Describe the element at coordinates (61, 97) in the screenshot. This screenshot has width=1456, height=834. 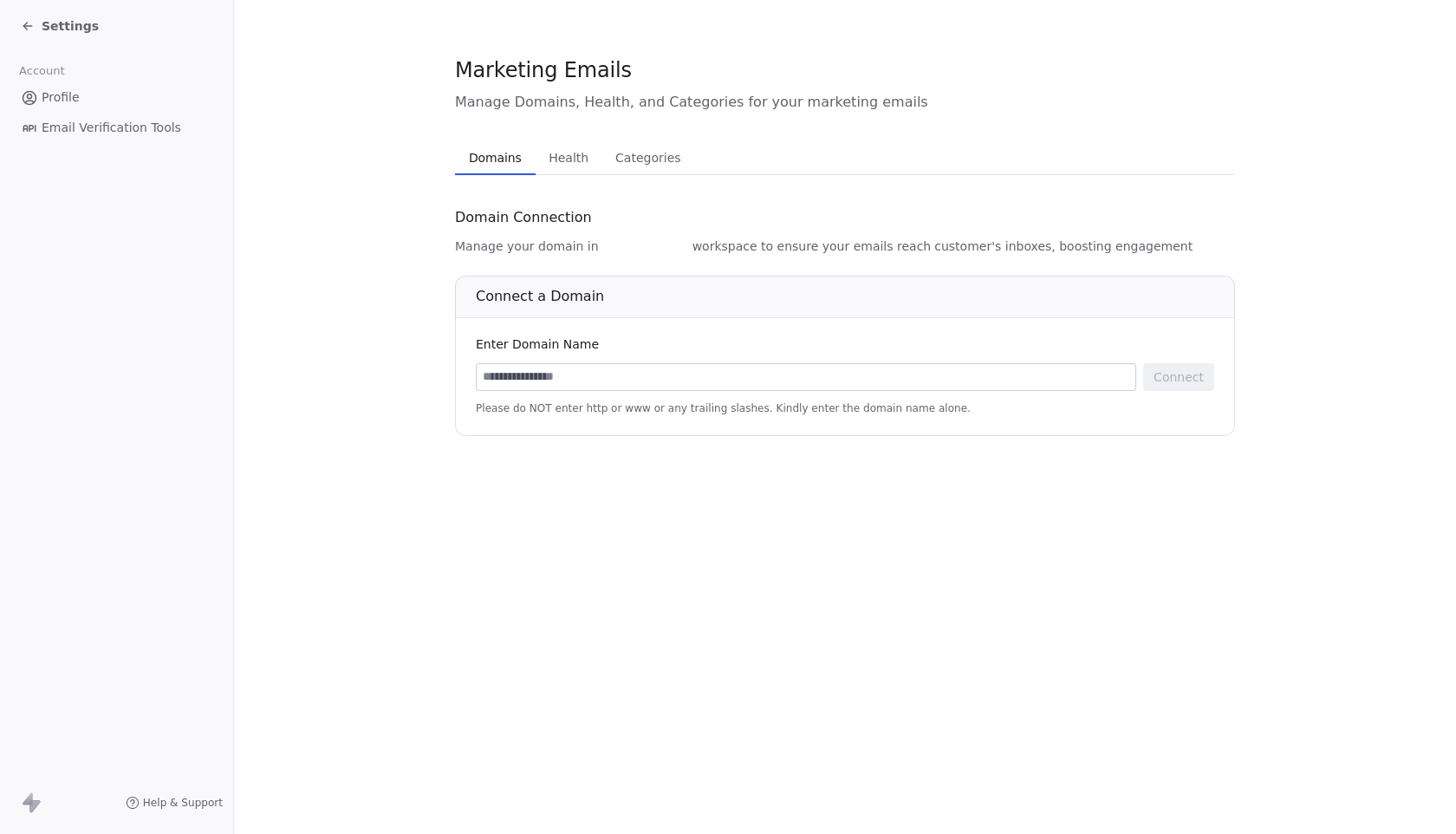
I see `span: Profile` at that location.